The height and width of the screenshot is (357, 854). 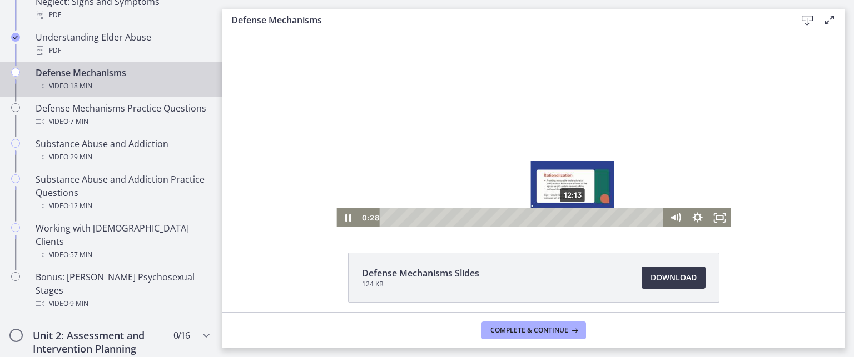 What do you see at coordinates (78, 304) in the screenshot?
I see `span: · 9 min` at bounding box center [78, 304].